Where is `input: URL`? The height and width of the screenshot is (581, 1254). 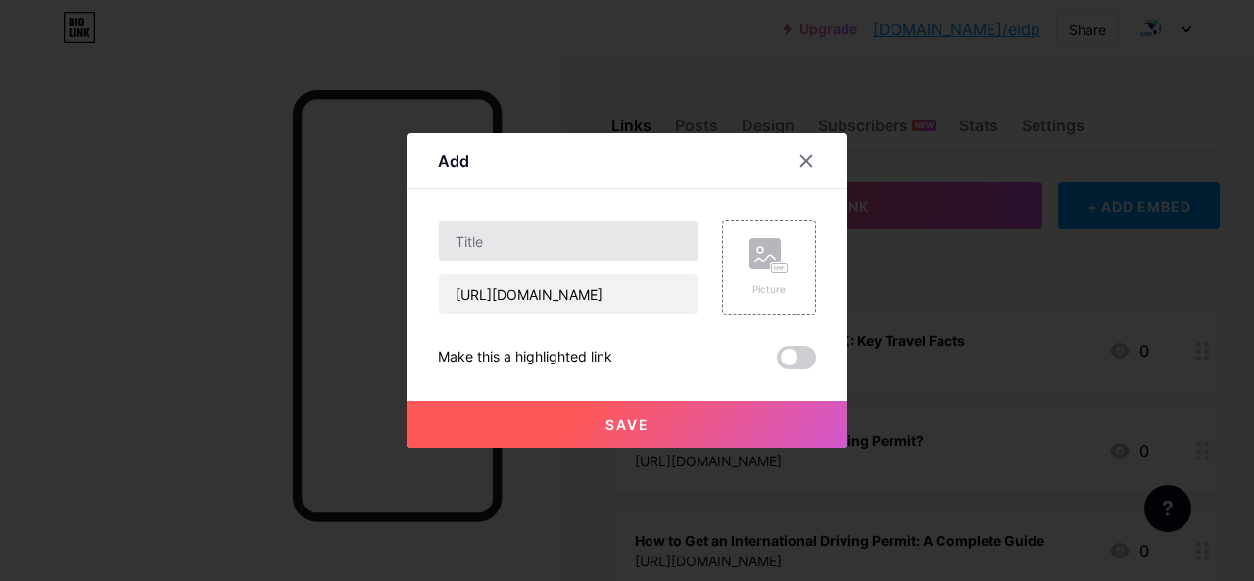
input: URL is located at coordinates (568, 294).